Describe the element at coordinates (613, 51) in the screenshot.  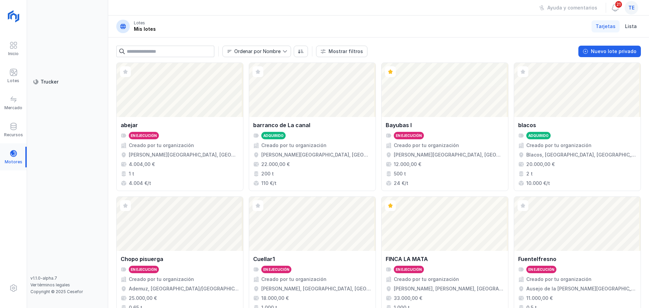
I see `div: Nuevo lote privado` at that location.